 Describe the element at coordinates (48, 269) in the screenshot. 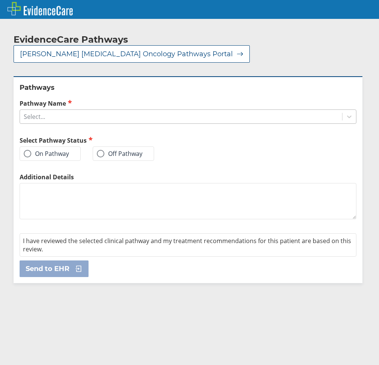

I see `span: Send to EHR` at that location.